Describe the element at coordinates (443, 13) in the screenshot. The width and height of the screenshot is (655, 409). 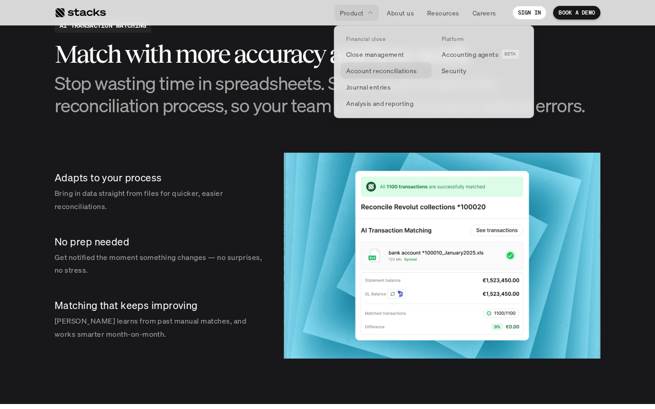
I see `a: Resources` at that location.